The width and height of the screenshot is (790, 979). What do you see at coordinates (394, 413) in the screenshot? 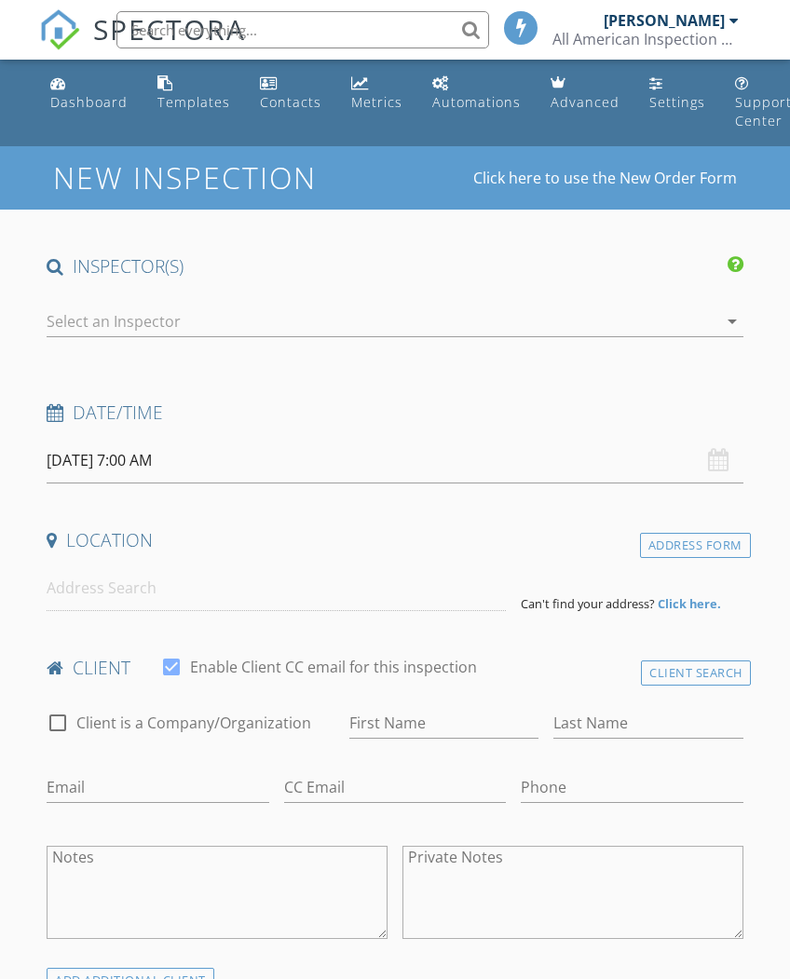
I see `h4: Date/Time` at bounding box center [394, 413].